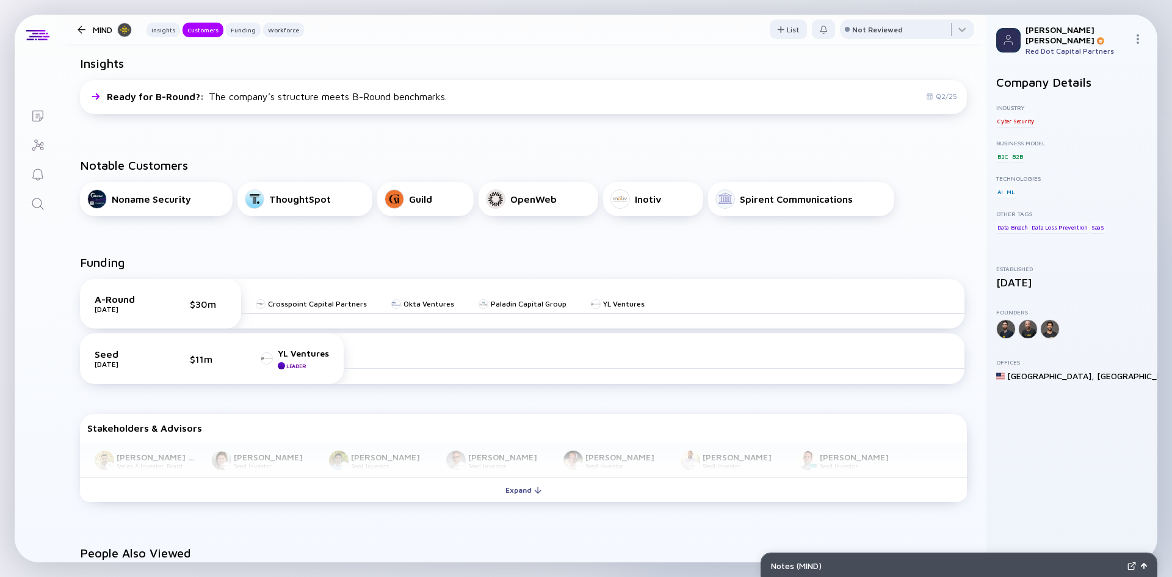 The width and height of the screenshot is (1172, 577). Describe the element at coordinates (156, 199) in the screenshot. I see `a: Noname Security` at that location.